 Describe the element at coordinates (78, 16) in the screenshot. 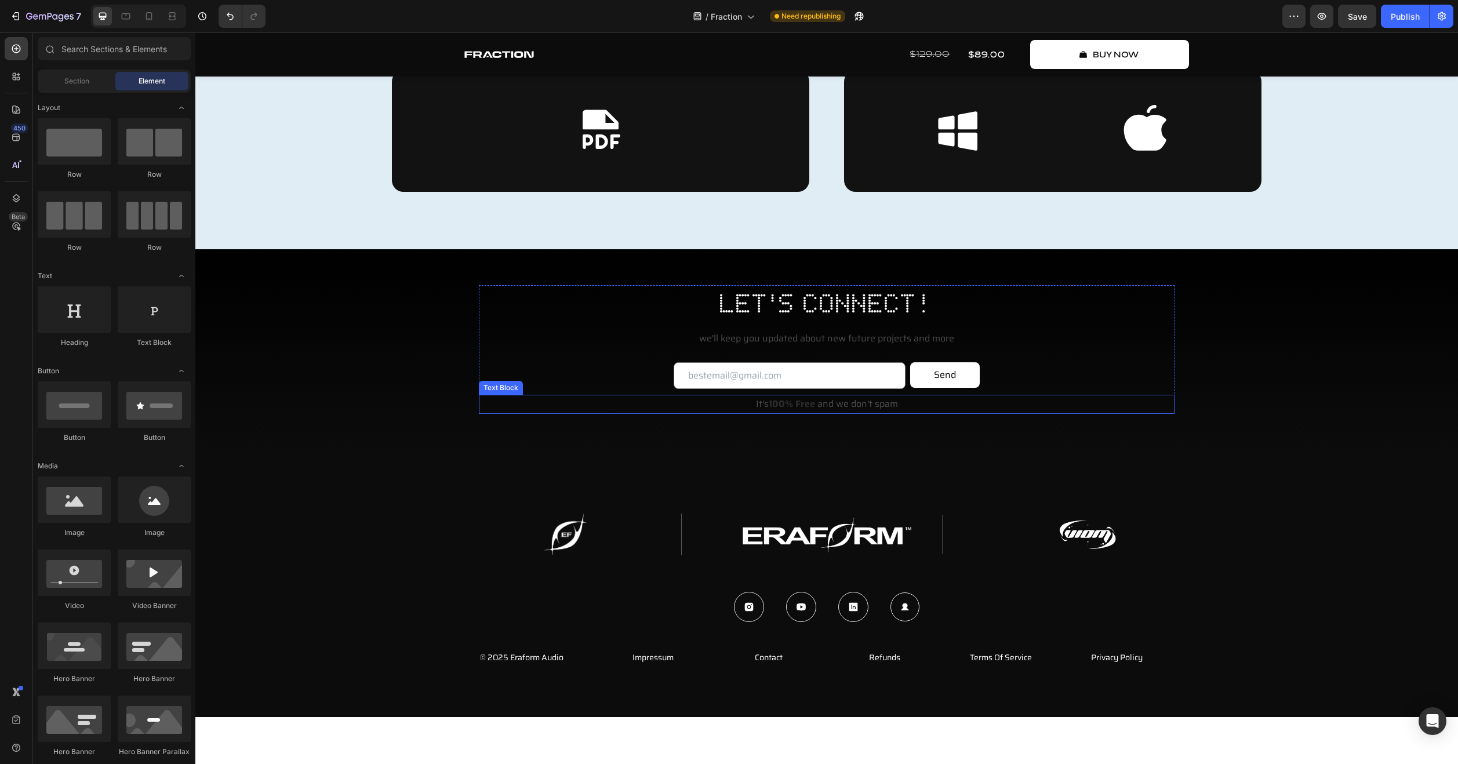

I see `p: 7` at that location.